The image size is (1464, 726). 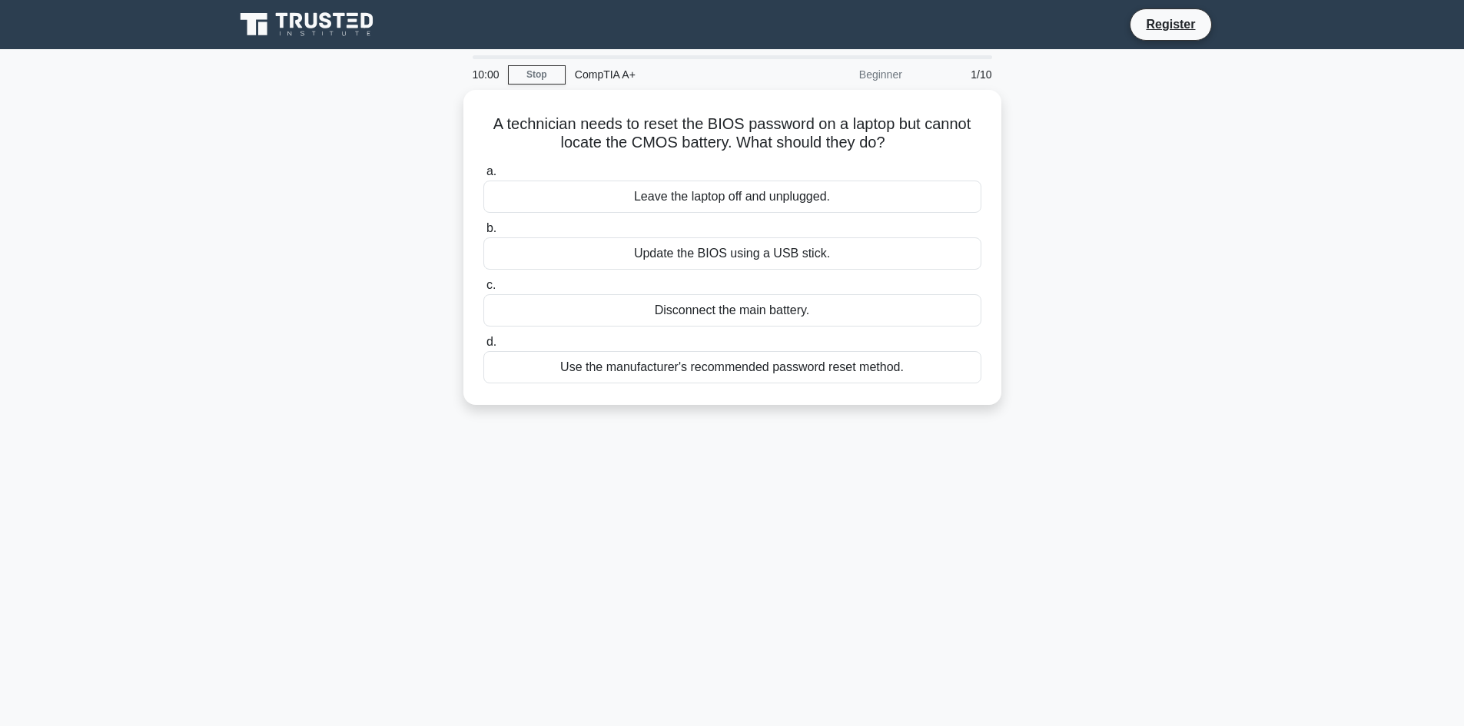 I want to click on span: c., so click(x=491, y=284).